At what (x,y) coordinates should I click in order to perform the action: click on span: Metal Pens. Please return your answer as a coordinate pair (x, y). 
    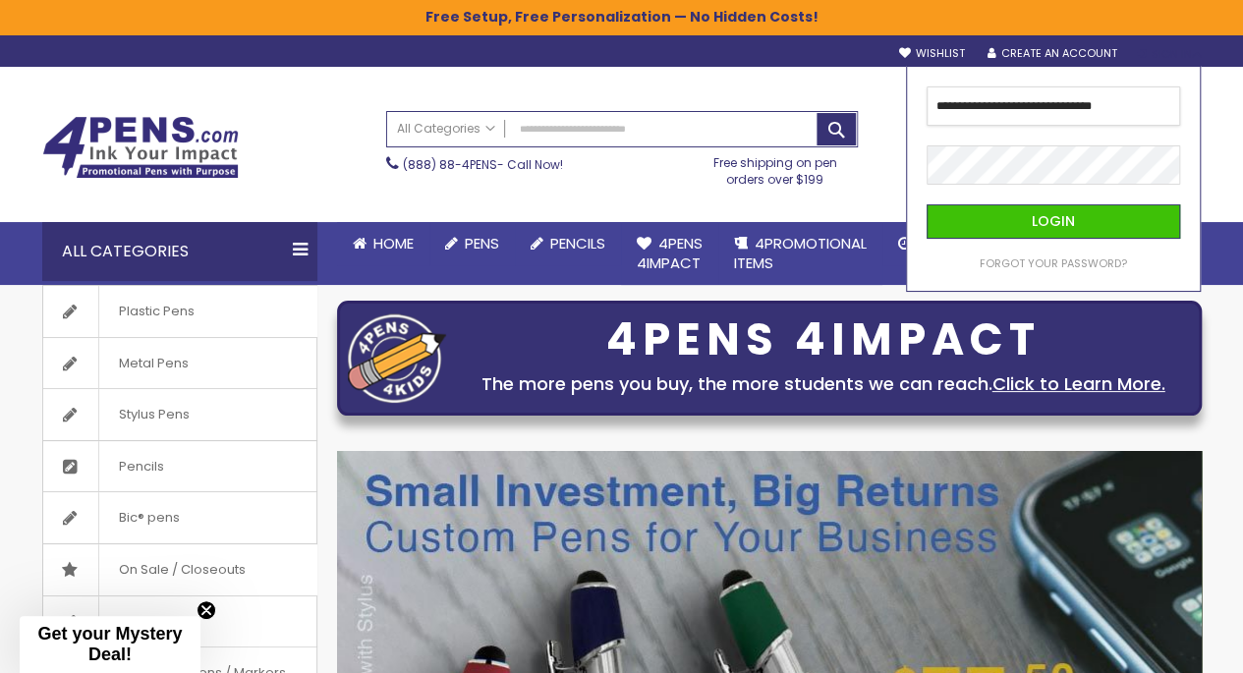
    Looking at the image, I should click on (153, 364).